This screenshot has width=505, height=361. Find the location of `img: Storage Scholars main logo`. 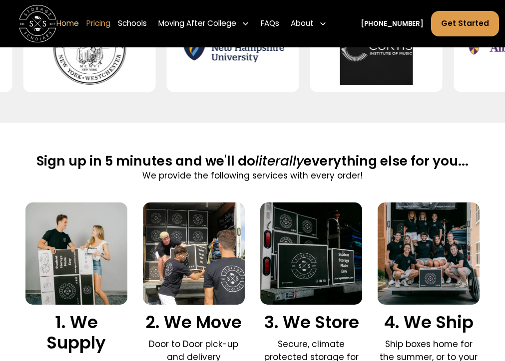

img: Storage Scholars main logo is located at coordinates (38, 23).